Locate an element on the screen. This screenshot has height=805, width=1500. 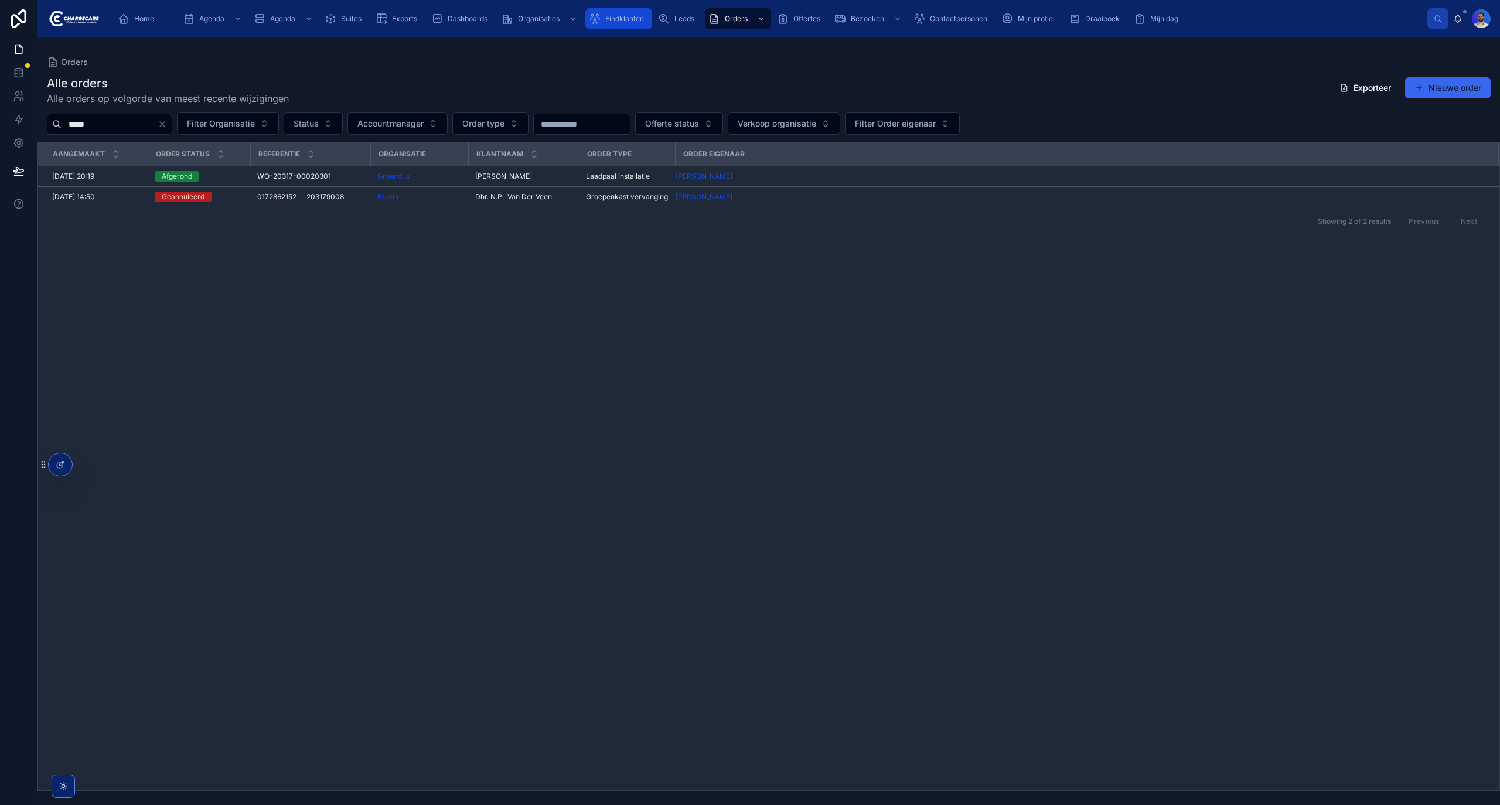
a: Organisaties is located at coordinates (540, 19).